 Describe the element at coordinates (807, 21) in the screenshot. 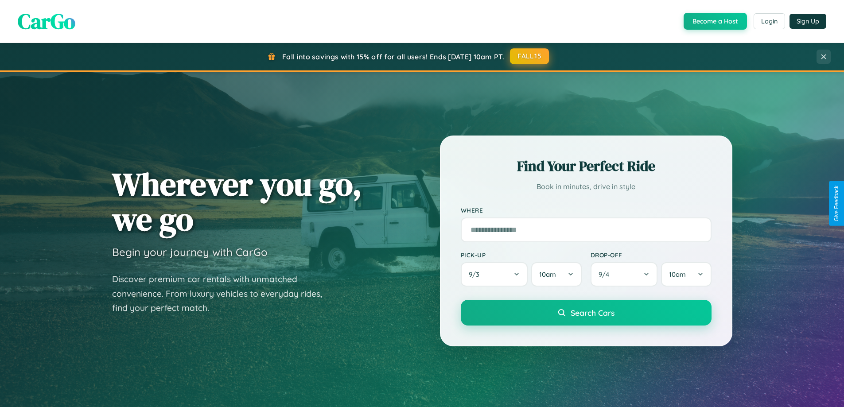

I see `button: Sign Up` at that location.